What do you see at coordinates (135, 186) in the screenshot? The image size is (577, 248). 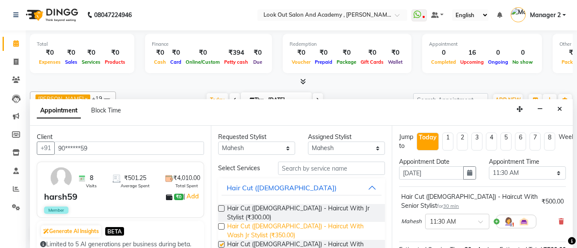 I see `span: Average Spent` at bounding box center [135, 186].